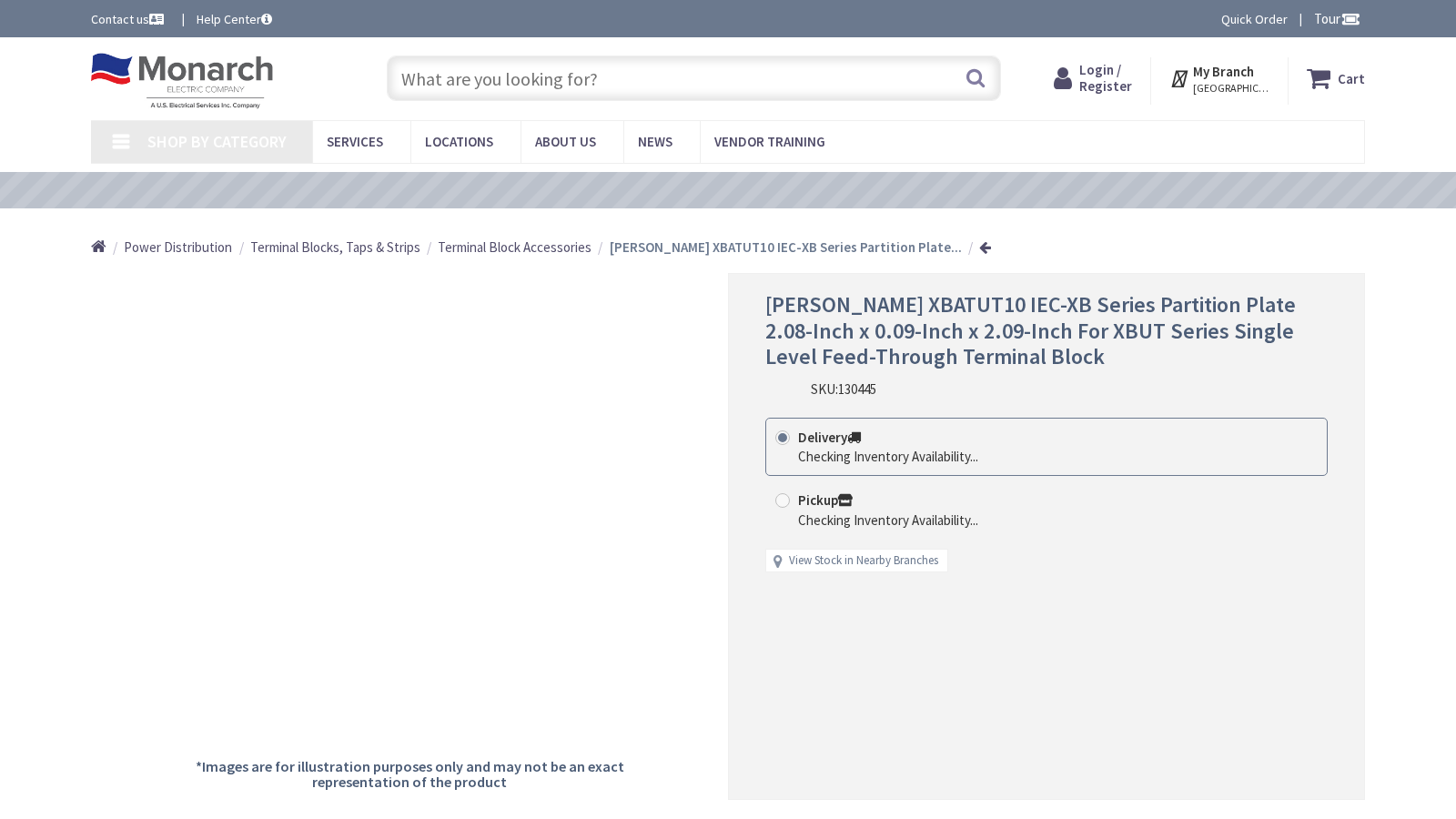  Describe the element at coordinates (1336, 78) in the screenshot. I see `a: Cart` at that location.